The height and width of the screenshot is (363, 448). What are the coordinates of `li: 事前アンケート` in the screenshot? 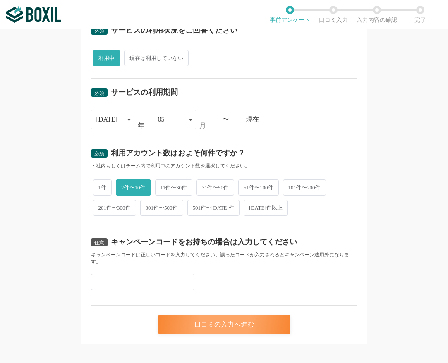 It's located at (290, 14).